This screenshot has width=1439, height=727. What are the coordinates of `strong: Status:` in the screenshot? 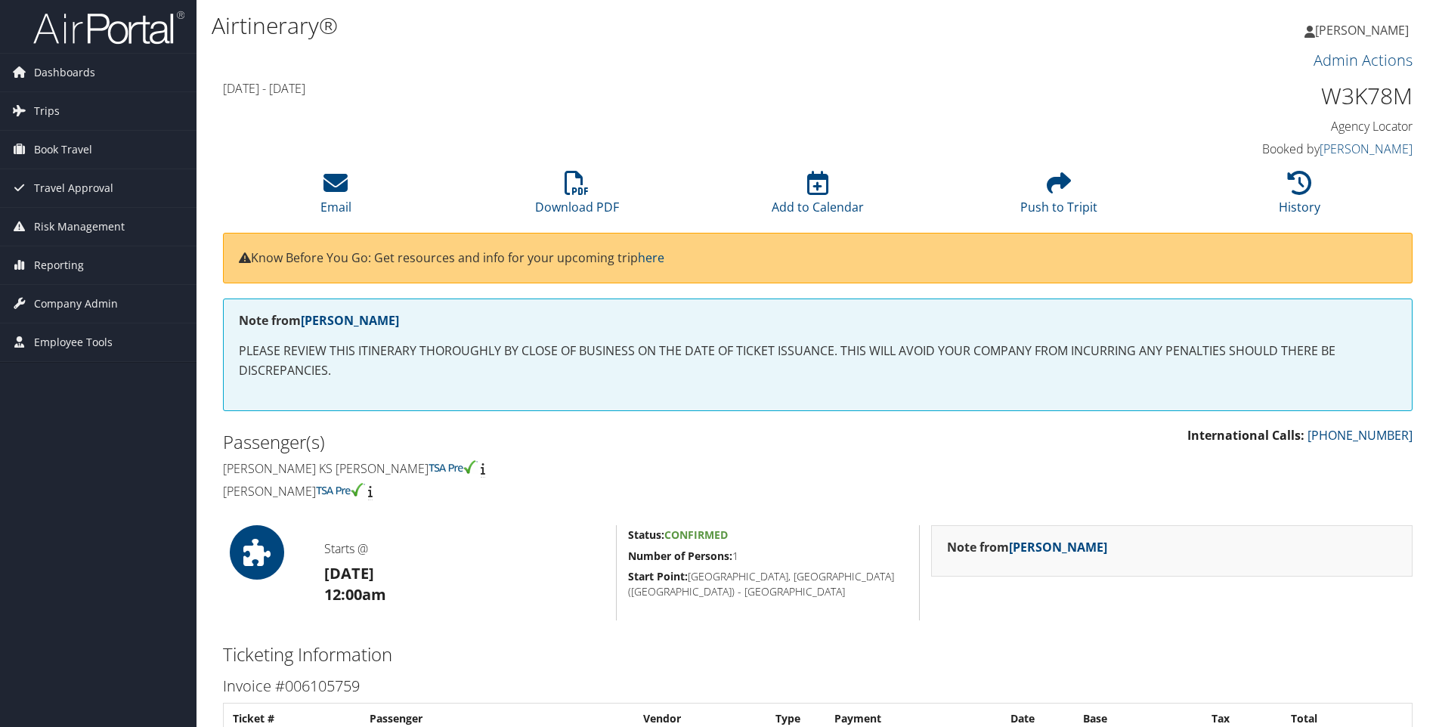 It's located at (646, 534).